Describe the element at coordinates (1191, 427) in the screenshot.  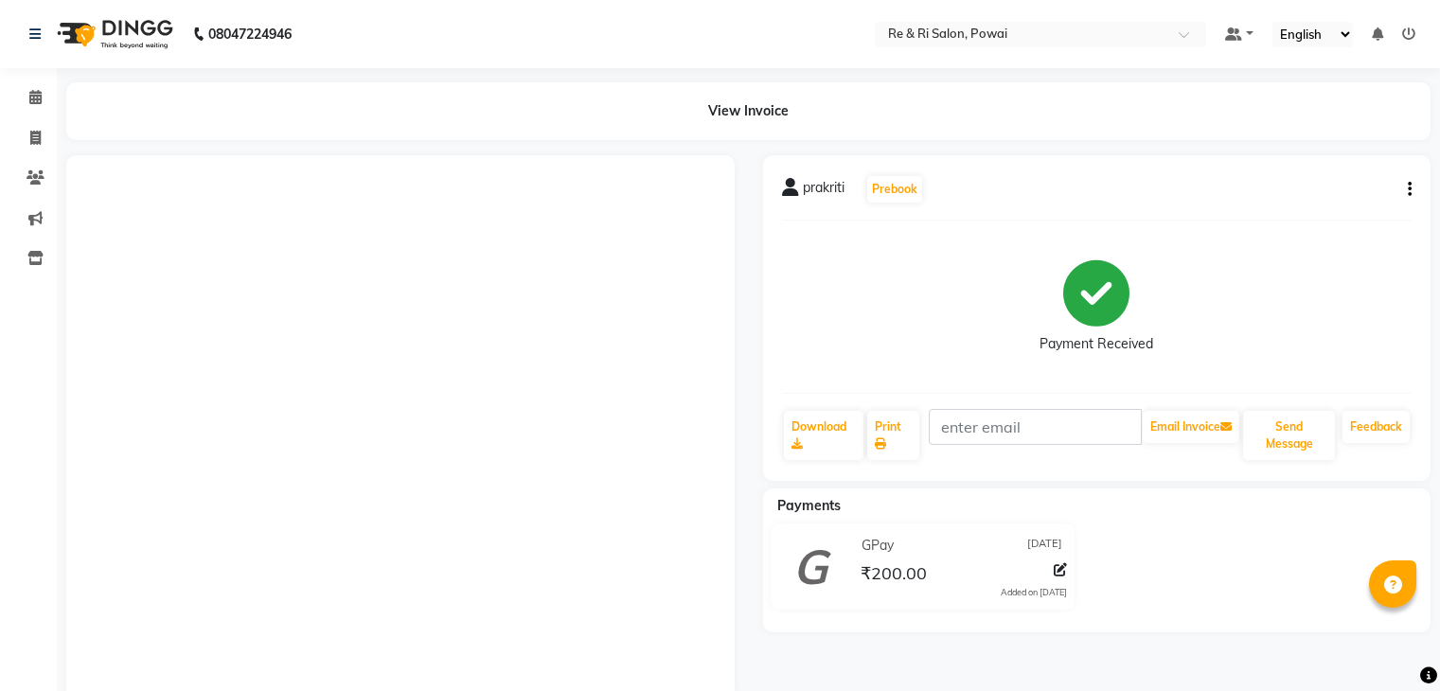
I see `button: Email Invoice` at that location.